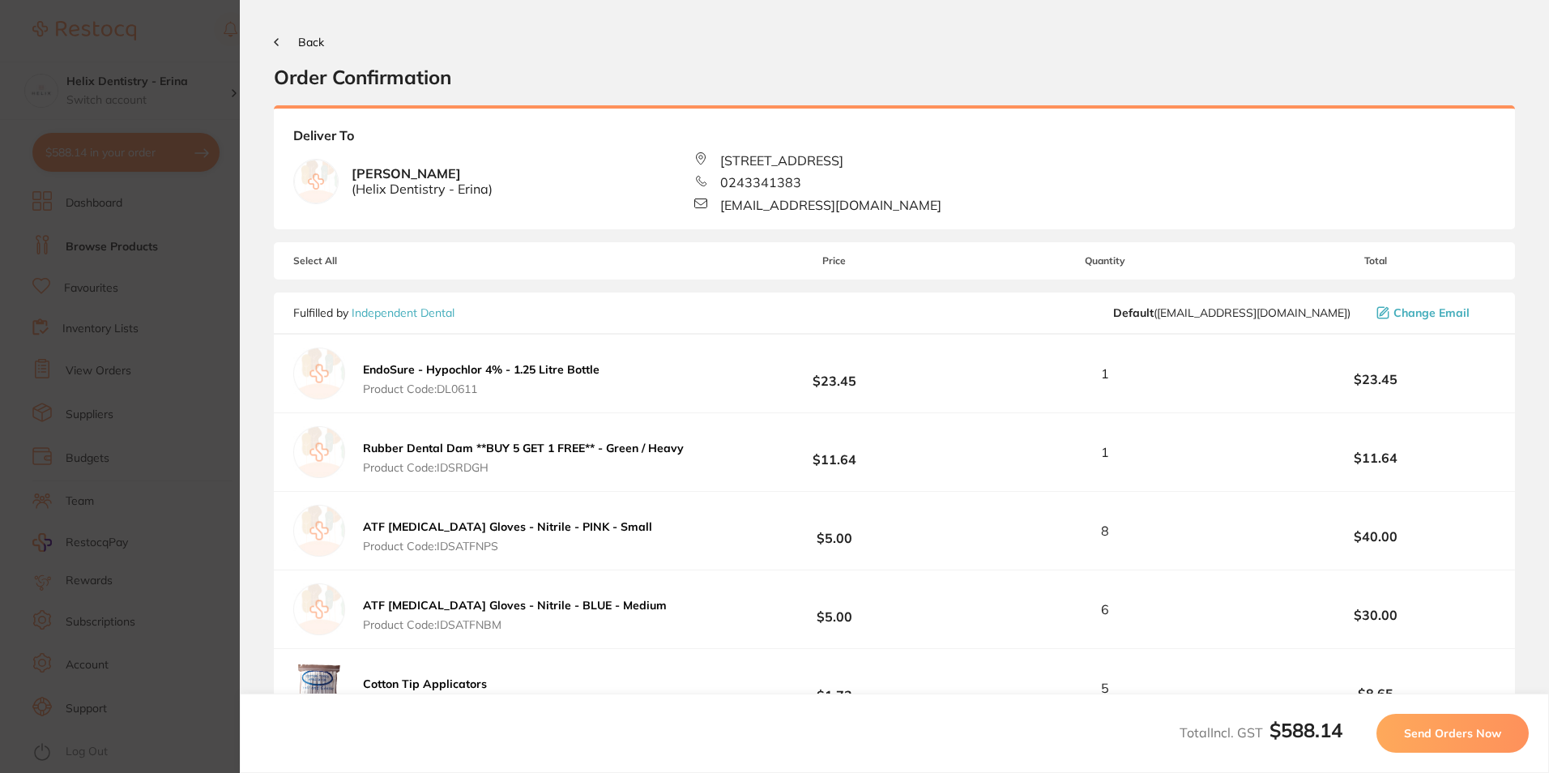 Image resolution: width=1549 pixels, height=773 pixels. What do you see at coordinates (1375, 693) in the screenshot?
I see `b: $8.65` at bounding box center [1375, 693].